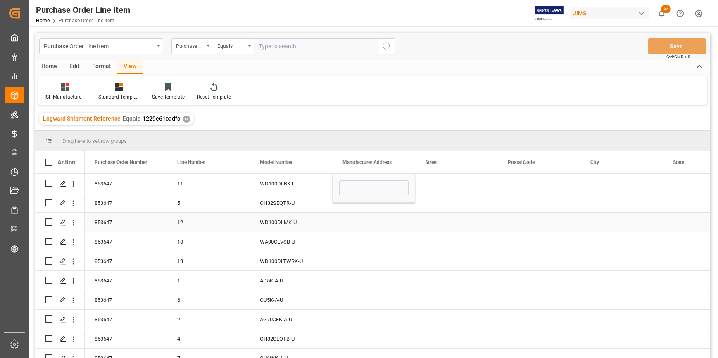  What do you see at coordinates (276, 162) in the screenshot?
I see `span: Model Number` at bounding box center [276, 162].